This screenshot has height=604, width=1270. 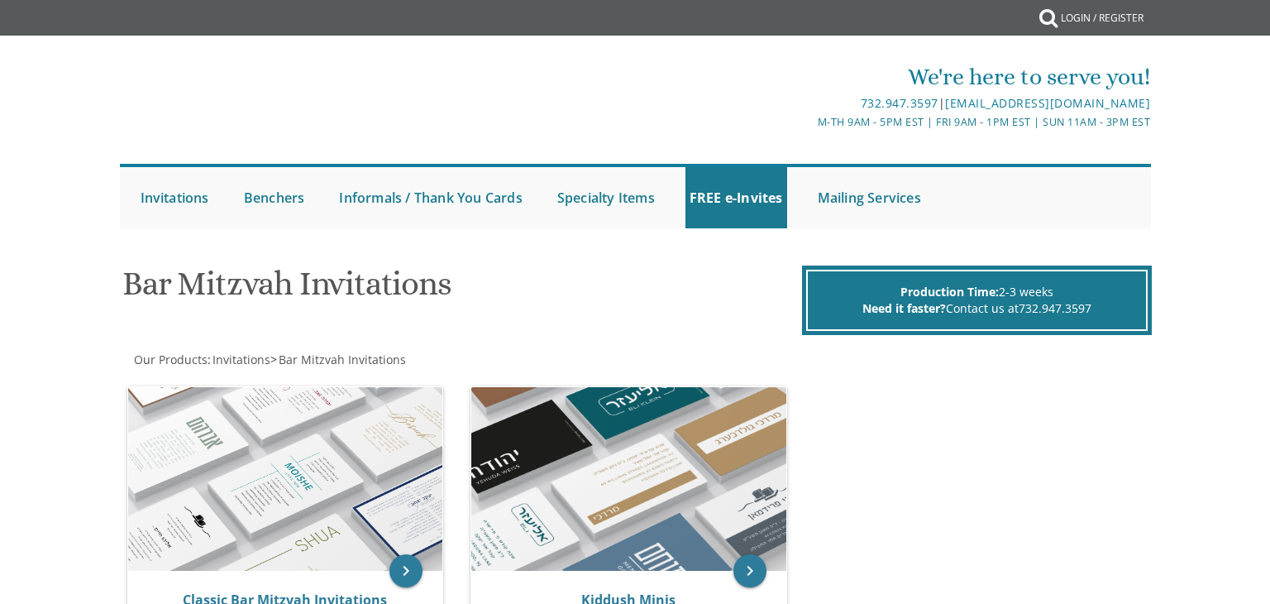 What do you see at coordinates (736, 198) in the screenshot?
I see `a: FREE e-Invites` at bounding box center [736, 198].